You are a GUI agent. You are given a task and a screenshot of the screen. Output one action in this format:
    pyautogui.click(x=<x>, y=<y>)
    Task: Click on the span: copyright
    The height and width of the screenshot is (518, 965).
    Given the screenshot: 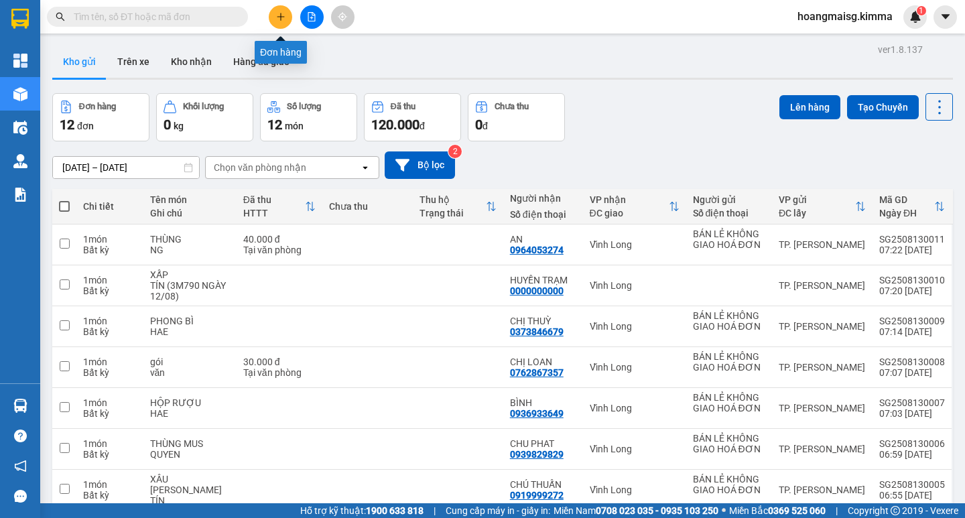 What is the action you would take?
    pyautogui.click(x=895, y=510)
    